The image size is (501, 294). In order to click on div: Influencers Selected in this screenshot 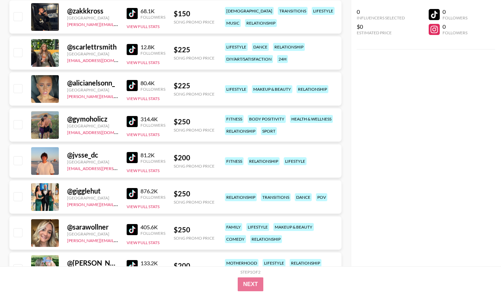, I will do `click(381, 18)`.